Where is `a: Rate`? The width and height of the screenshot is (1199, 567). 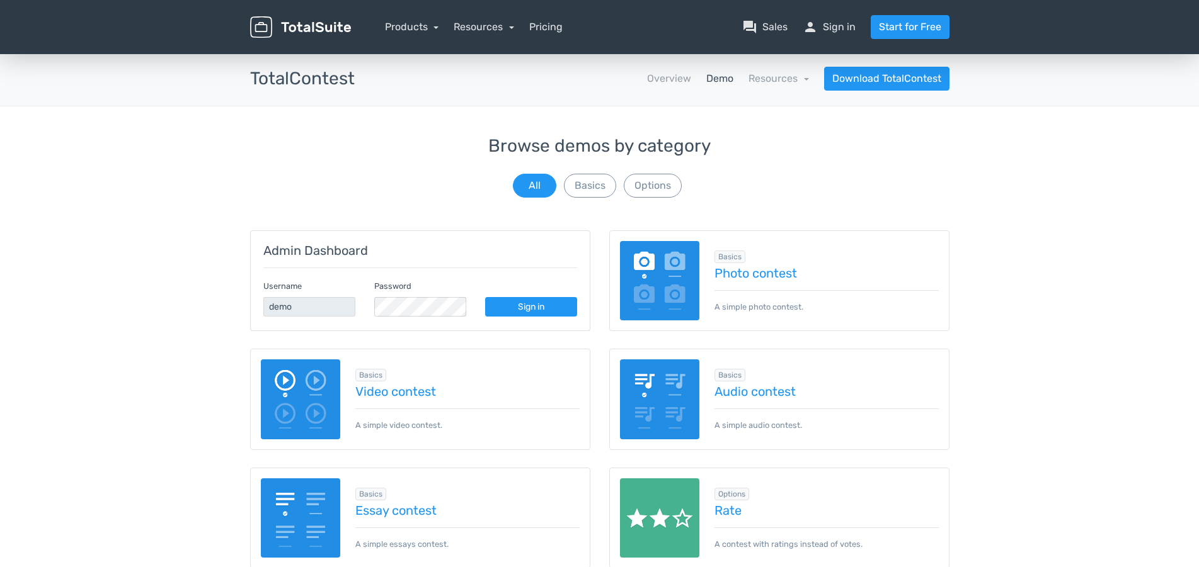
a: Rate is located at coordinates (826, 511).